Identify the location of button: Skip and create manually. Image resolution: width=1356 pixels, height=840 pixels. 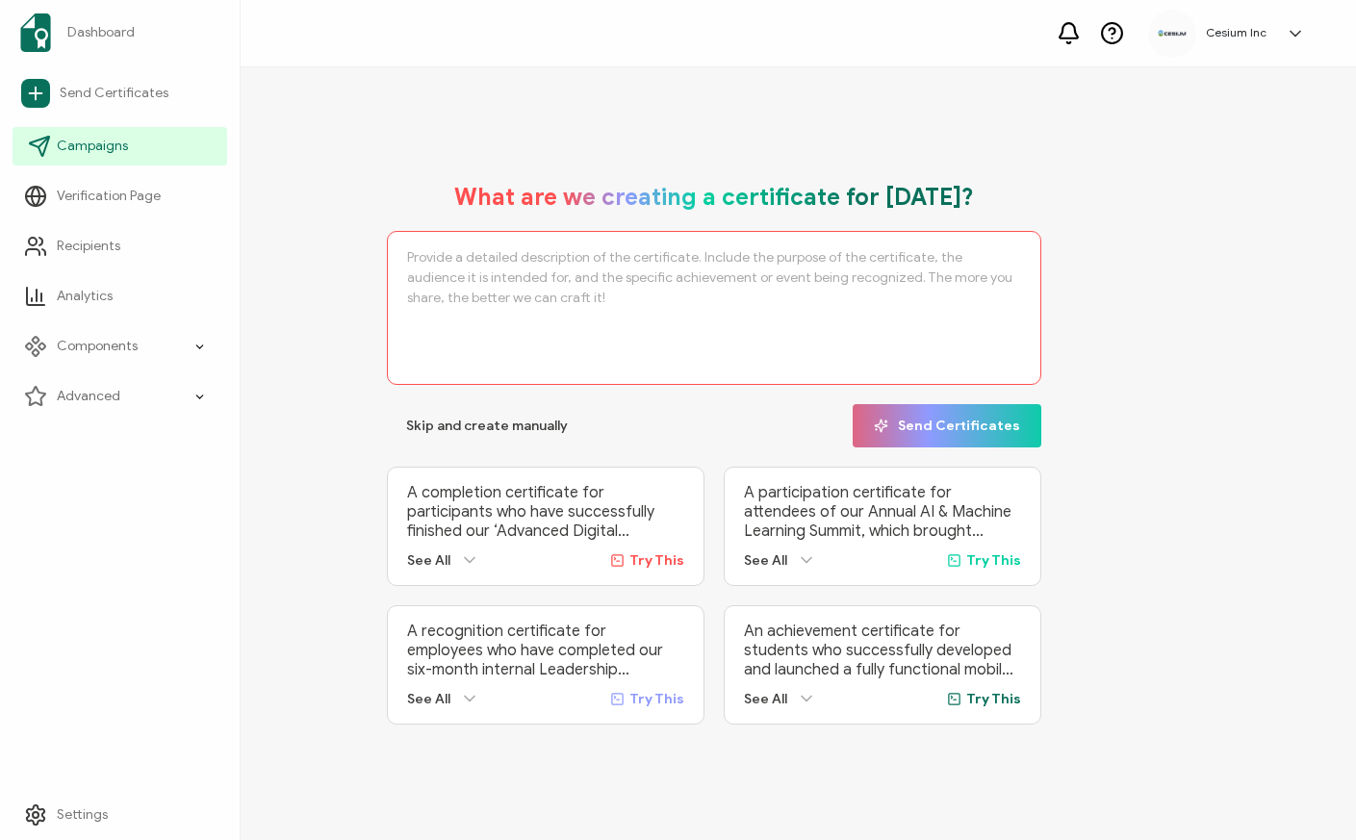
(487, 426).